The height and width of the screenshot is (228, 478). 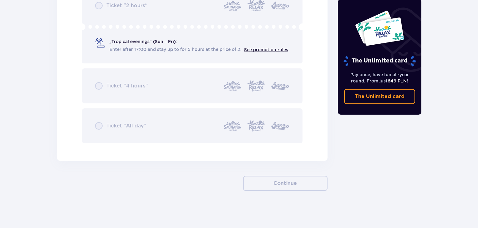 What do you see at coordinates (285, 183) in the screenshot?
I see `button: Continue` at bounding box center [285, 183].